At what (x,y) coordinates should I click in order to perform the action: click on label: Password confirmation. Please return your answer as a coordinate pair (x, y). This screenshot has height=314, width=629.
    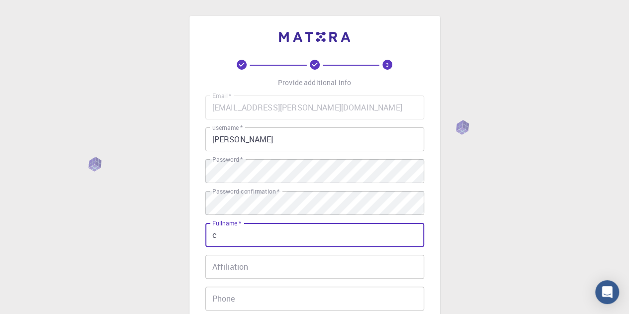
    Looking at the image, I should click on (246, 191).